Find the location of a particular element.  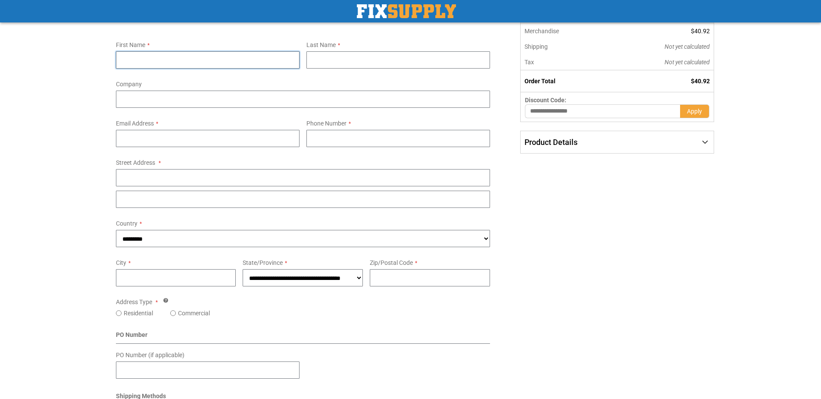

span: City is located at coordinates (121, 263).